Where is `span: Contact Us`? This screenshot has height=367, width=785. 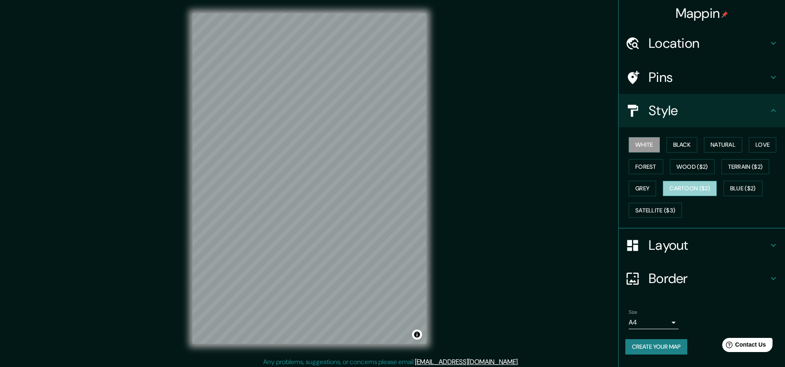 span: Contact Us is located at coordinates (40, 10).